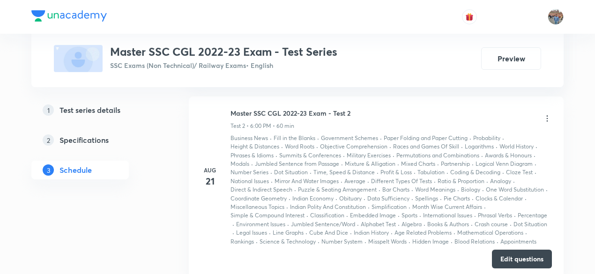 This screenshot has width=595, height=274. What do you see at coordinates (84, 140) in the screenshot?
I see `h5: Specifications` at bounding box center [84, 140].